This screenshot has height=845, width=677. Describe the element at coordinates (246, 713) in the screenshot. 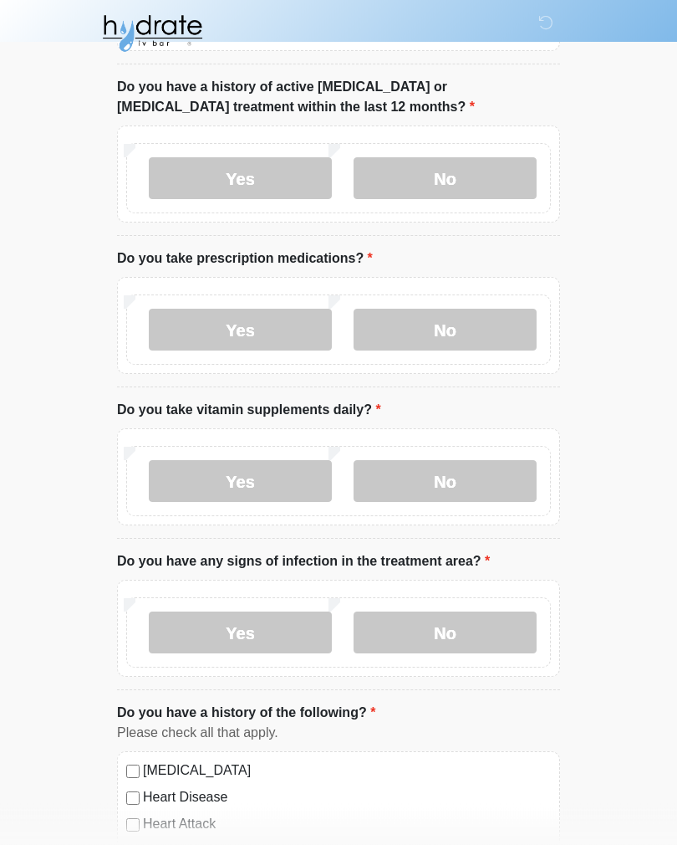

I see `label: Do you have a history of the following?` at that location.